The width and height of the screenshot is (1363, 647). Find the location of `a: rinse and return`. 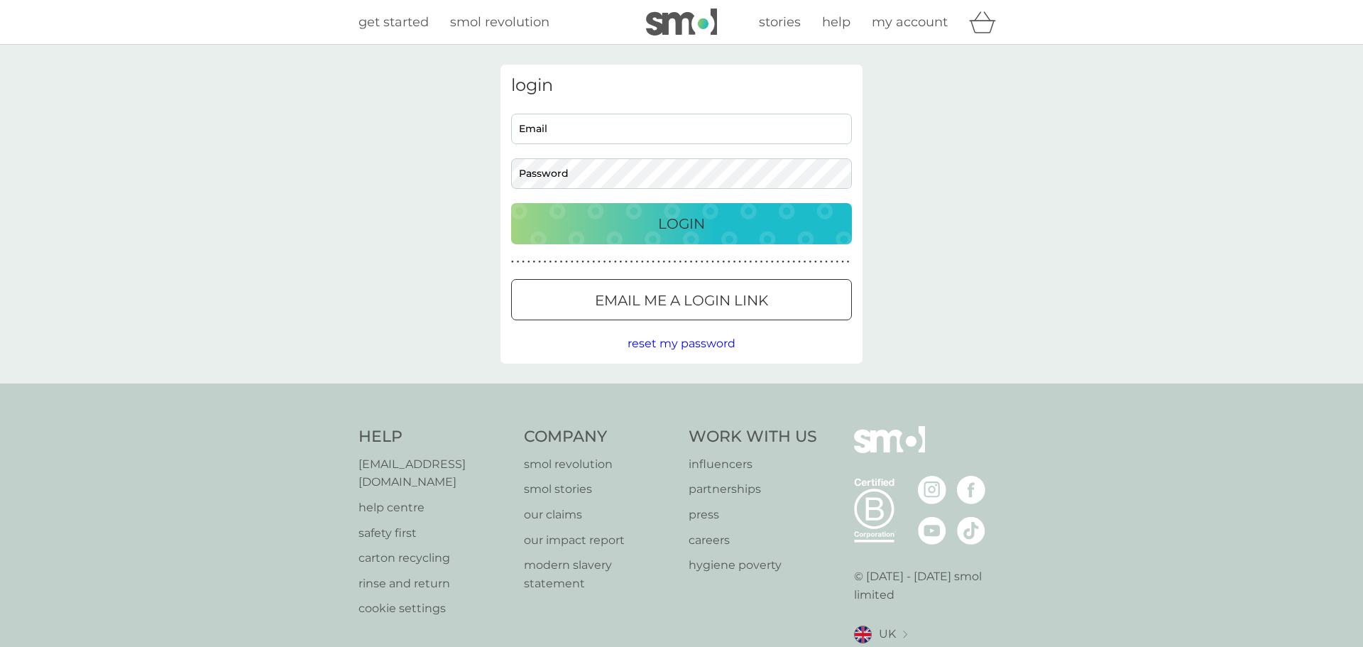

a: rinse and return is located at coordinates (434, 584).